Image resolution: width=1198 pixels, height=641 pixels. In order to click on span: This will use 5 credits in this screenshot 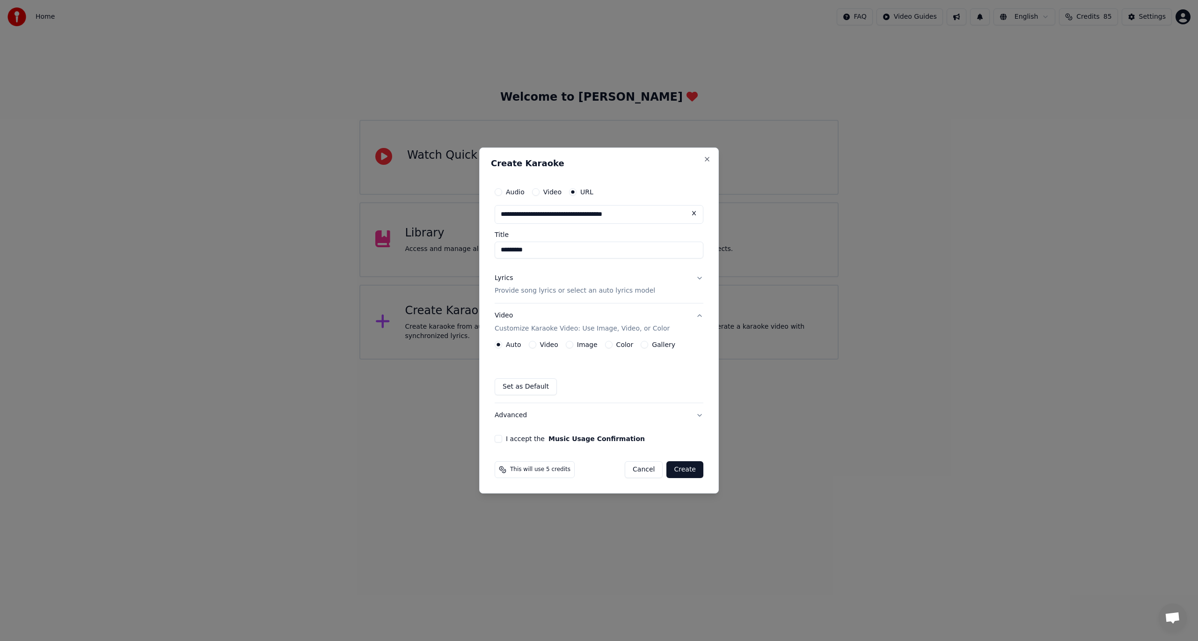, I will do `click(540, 469)`.